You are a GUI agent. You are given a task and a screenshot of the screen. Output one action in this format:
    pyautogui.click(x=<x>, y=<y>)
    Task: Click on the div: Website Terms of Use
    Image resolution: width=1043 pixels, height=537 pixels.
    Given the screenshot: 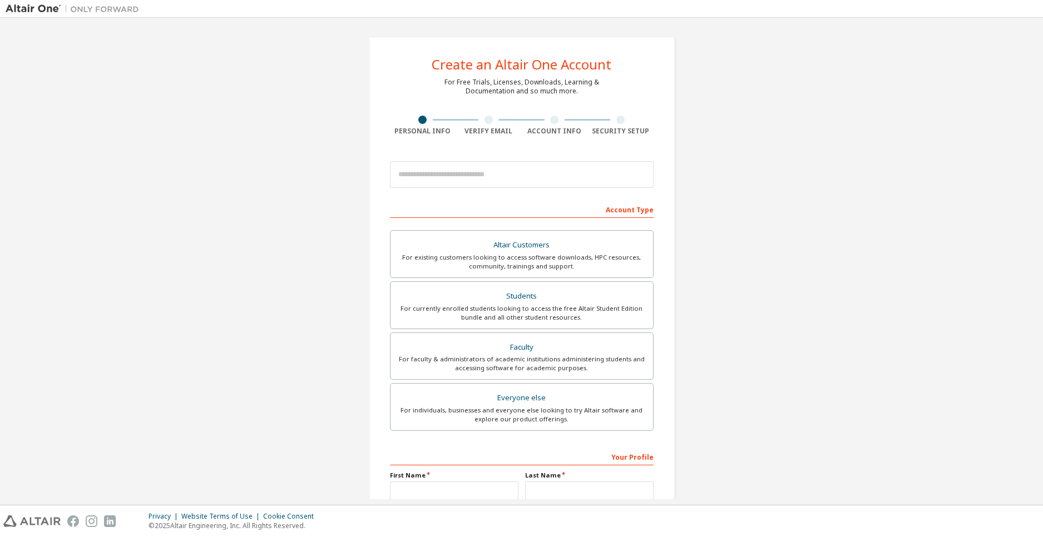 What is the action you would take?
    pyautogui.click(x=222, y=517)
    